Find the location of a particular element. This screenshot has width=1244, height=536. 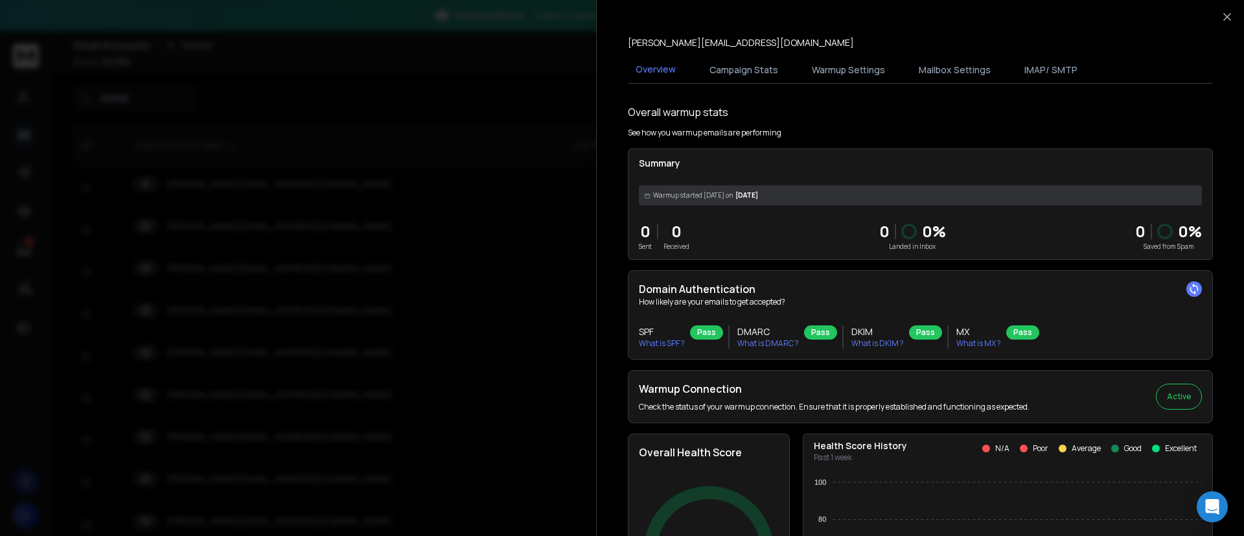

p: Saved from Spam is located at coordinates (1168, 246).